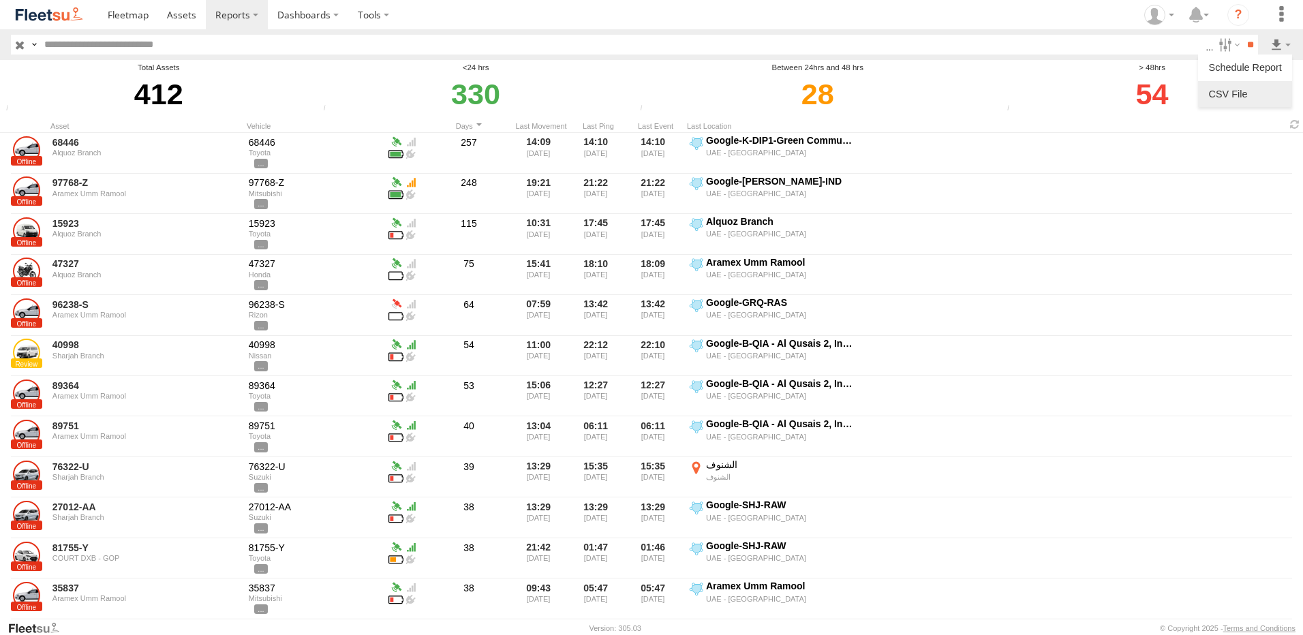  What do you see at coordinates (315, 386) in the screenshot?
I see `div: 89364` at bounding box center [315, 386].